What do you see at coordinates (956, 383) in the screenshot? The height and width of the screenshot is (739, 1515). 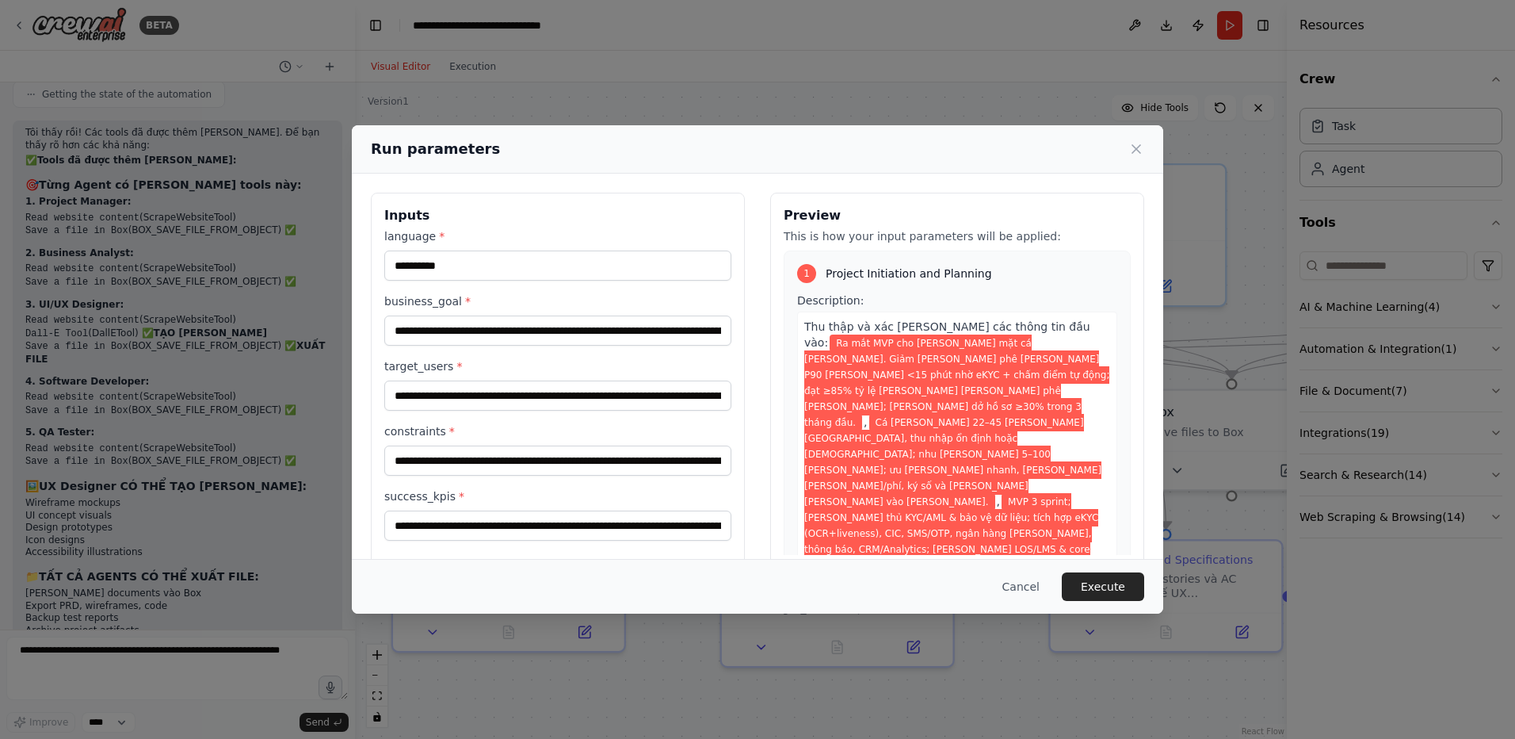 I see `span: Variable: business_goal` at bounding box center [956, 383].